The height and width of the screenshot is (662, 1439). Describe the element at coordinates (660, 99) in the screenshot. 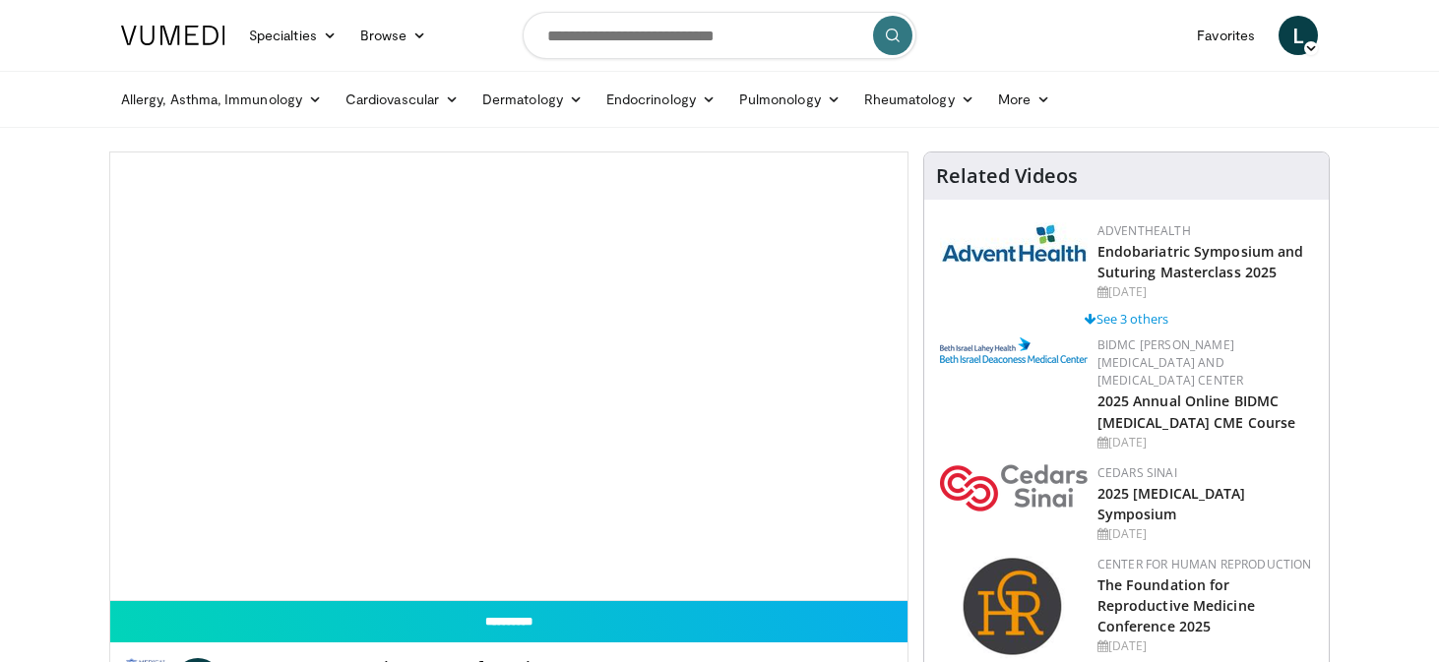

I see `a: Endocrinology` at that location.